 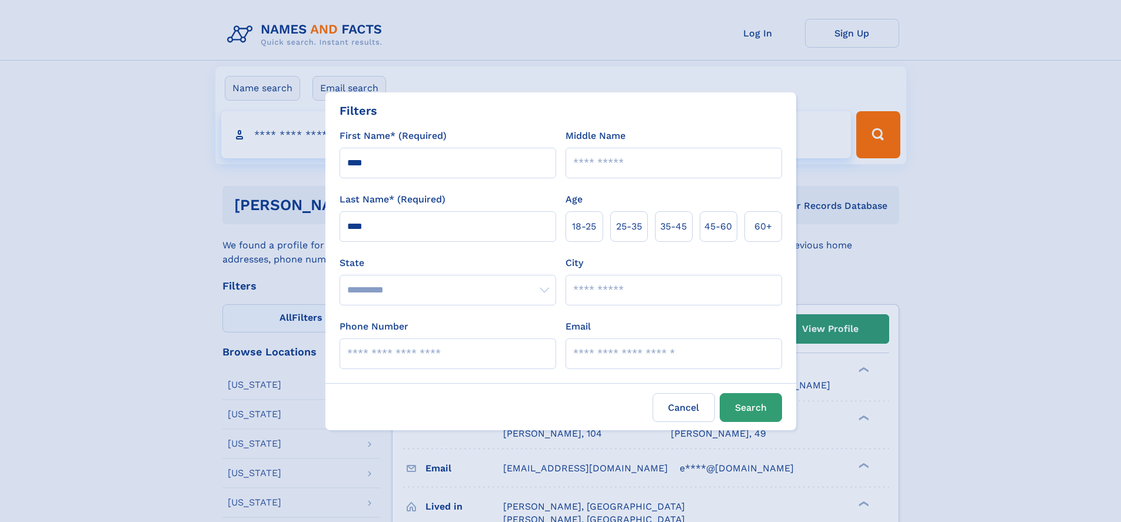 I want to click on label: State, so click(x=448, y=263).